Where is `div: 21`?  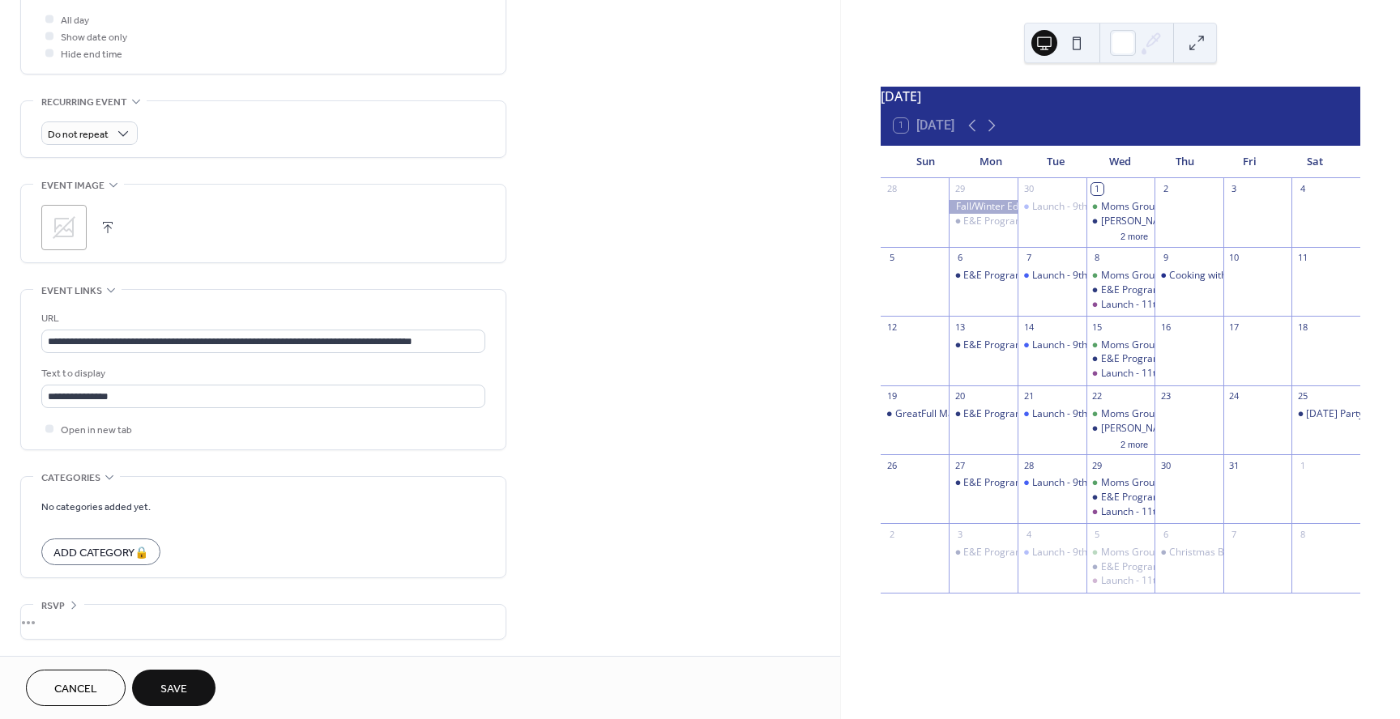
div: 21 is located at coordinates (1028, 396).